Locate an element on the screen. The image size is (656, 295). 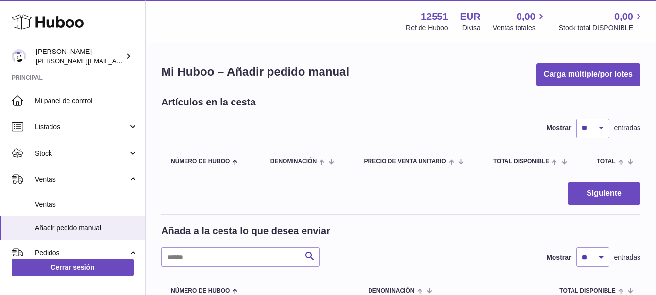
span: Stock is located at coordinates (81, 153).